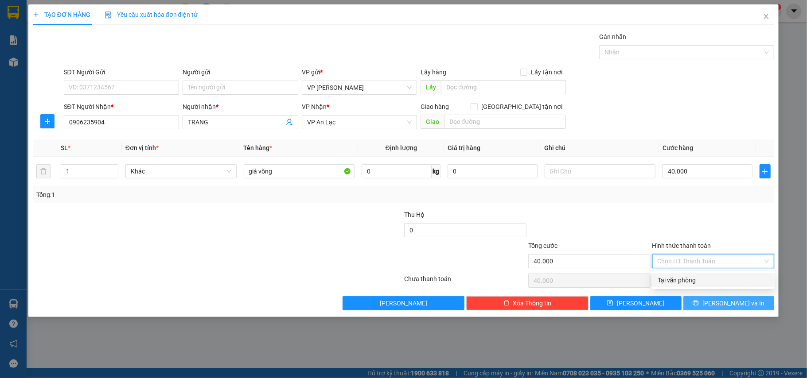  I want to click on img: logo.jpg, so click(33, 33).